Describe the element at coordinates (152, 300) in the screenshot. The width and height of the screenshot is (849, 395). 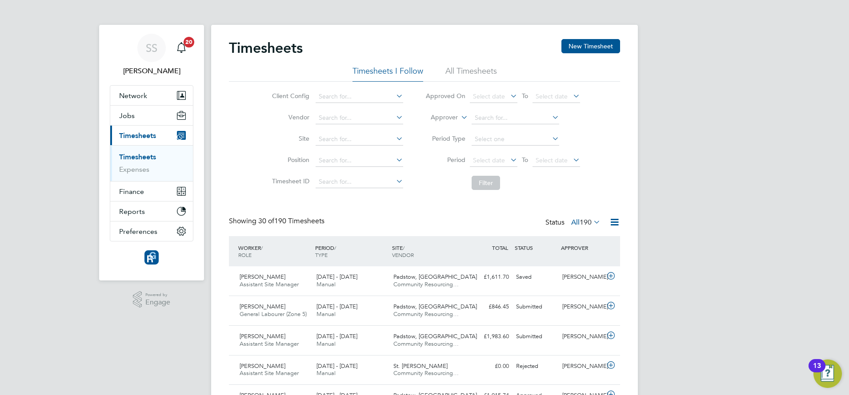
I see `a: Powered byEngage` at that location.